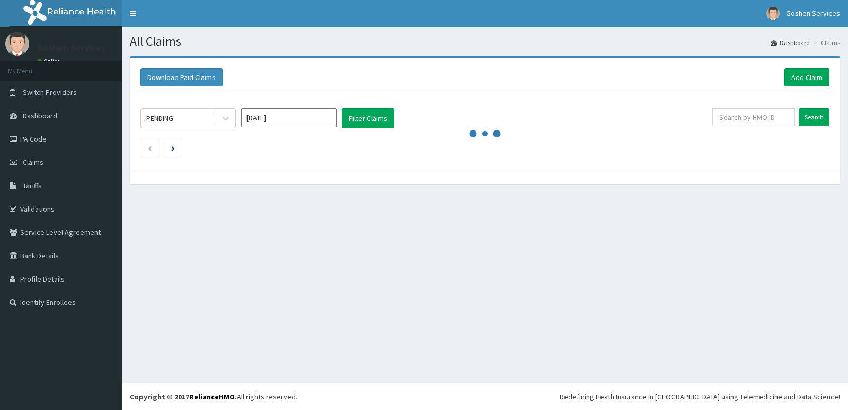  I want to click on a: Online, so click(50, 61).